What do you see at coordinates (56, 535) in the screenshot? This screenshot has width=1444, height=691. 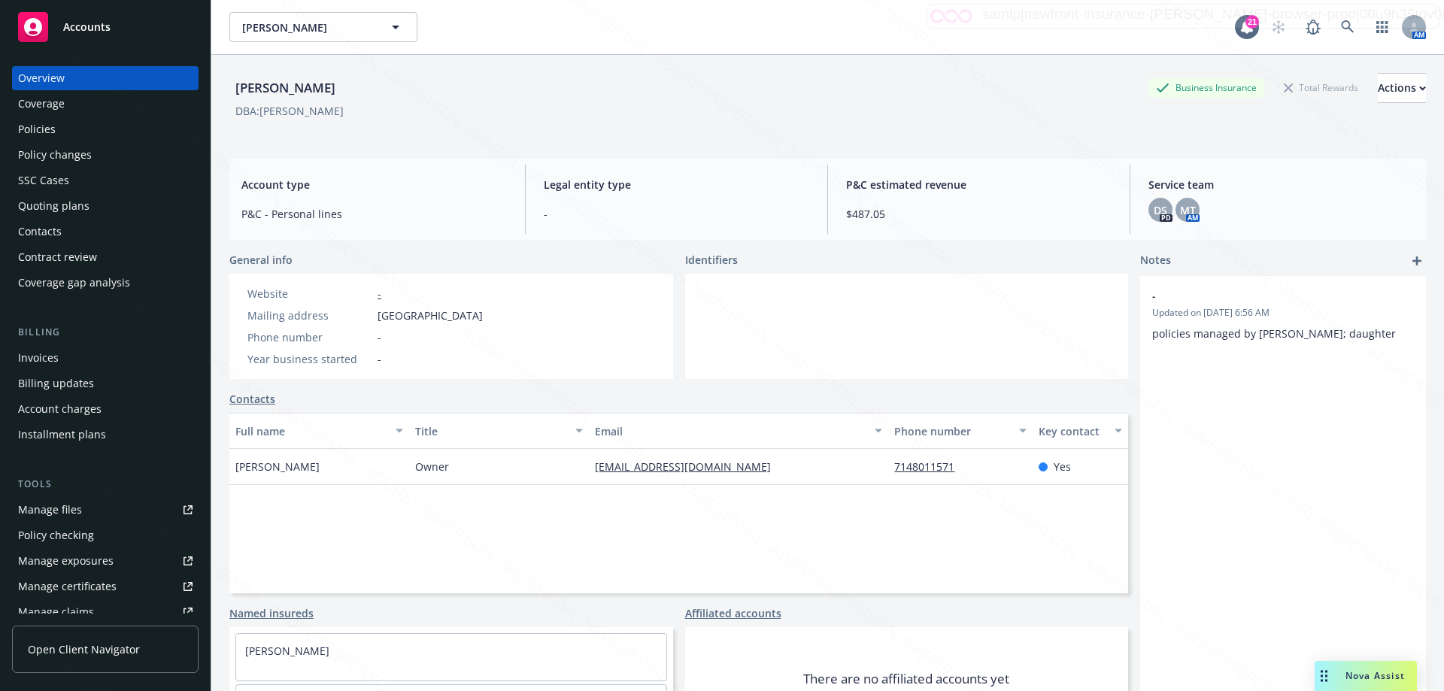 I see `div: Policy checking` at bounding box center [56, 535].